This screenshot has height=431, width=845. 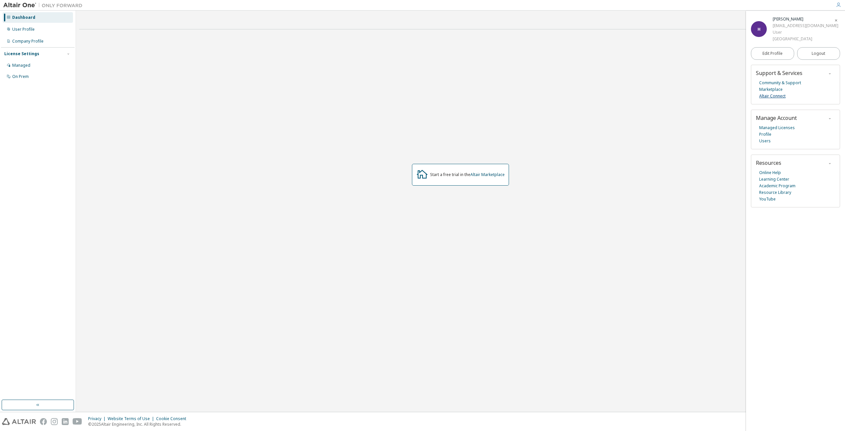 I want to click on button: Logout, so click(x=819, y=53).